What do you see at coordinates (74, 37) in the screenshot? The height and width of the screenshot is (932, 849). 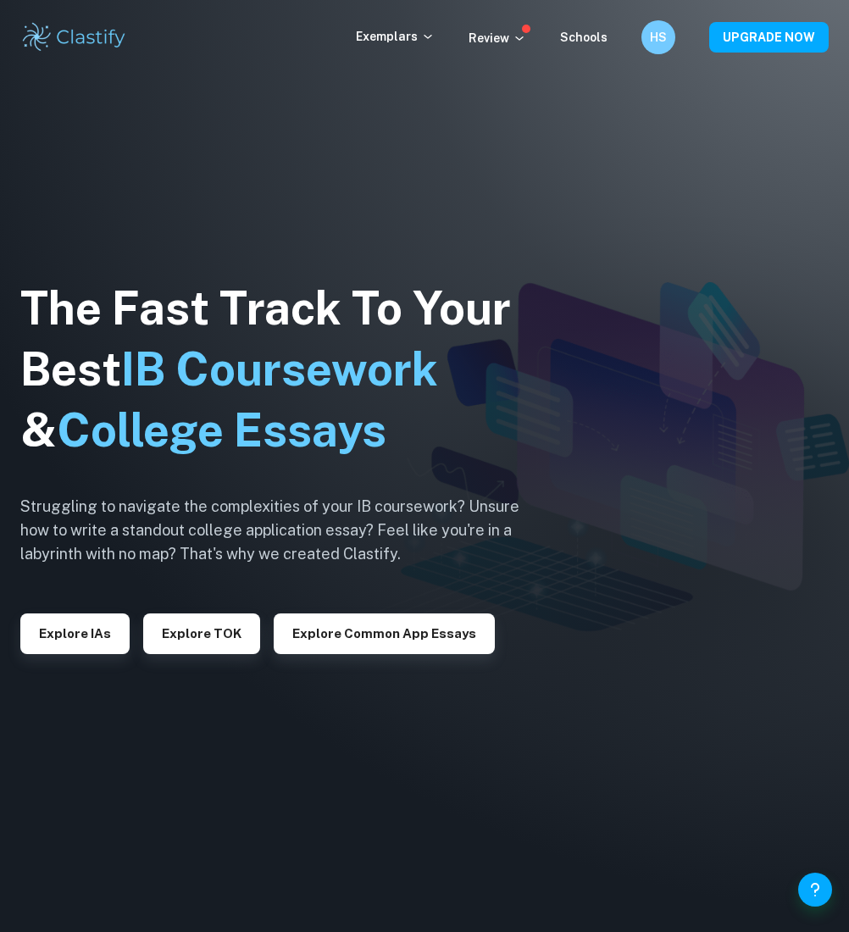 I see `a: Clastify logo` at bounding box center [74, 37].